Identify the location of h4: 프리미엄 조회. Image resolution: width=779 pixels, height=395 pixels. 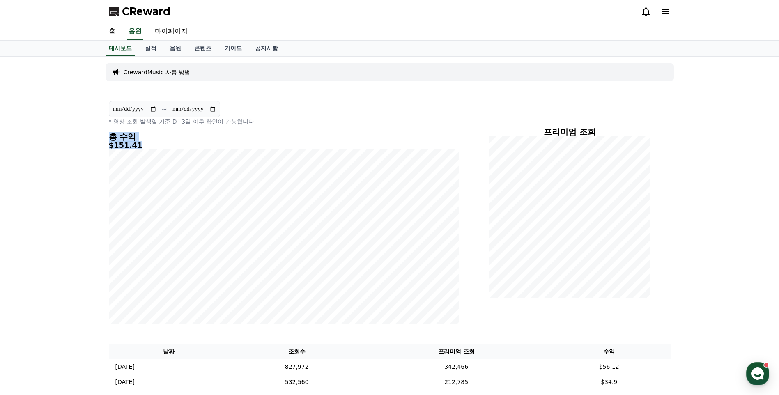
(569, 132).